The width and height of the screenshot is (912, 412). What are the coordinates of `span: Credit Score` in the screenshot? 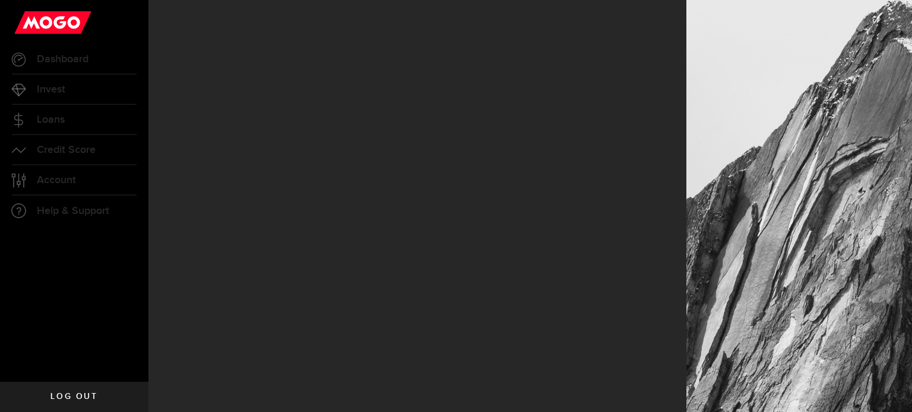 It's located at (66, 150).